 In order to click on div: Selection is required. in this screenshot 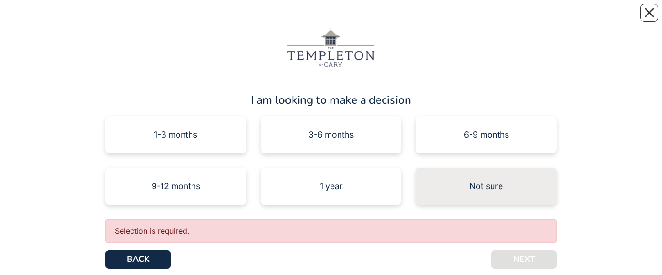, I will do `click(331, 231)`.